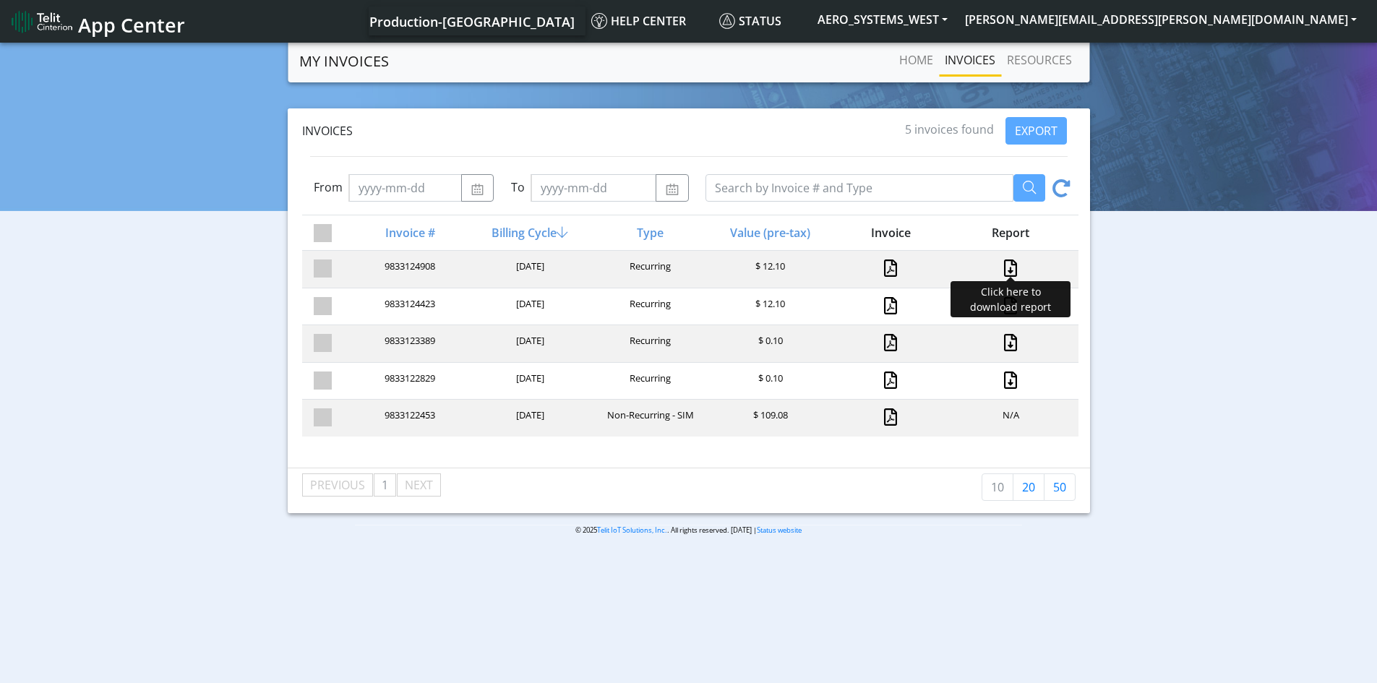 The height and width of the screenshot is (683, 1377). What do you see at coordinates (528, 233) in the screenshot?
I see `div: Billing Cycle` at bounding box center [528, 233].